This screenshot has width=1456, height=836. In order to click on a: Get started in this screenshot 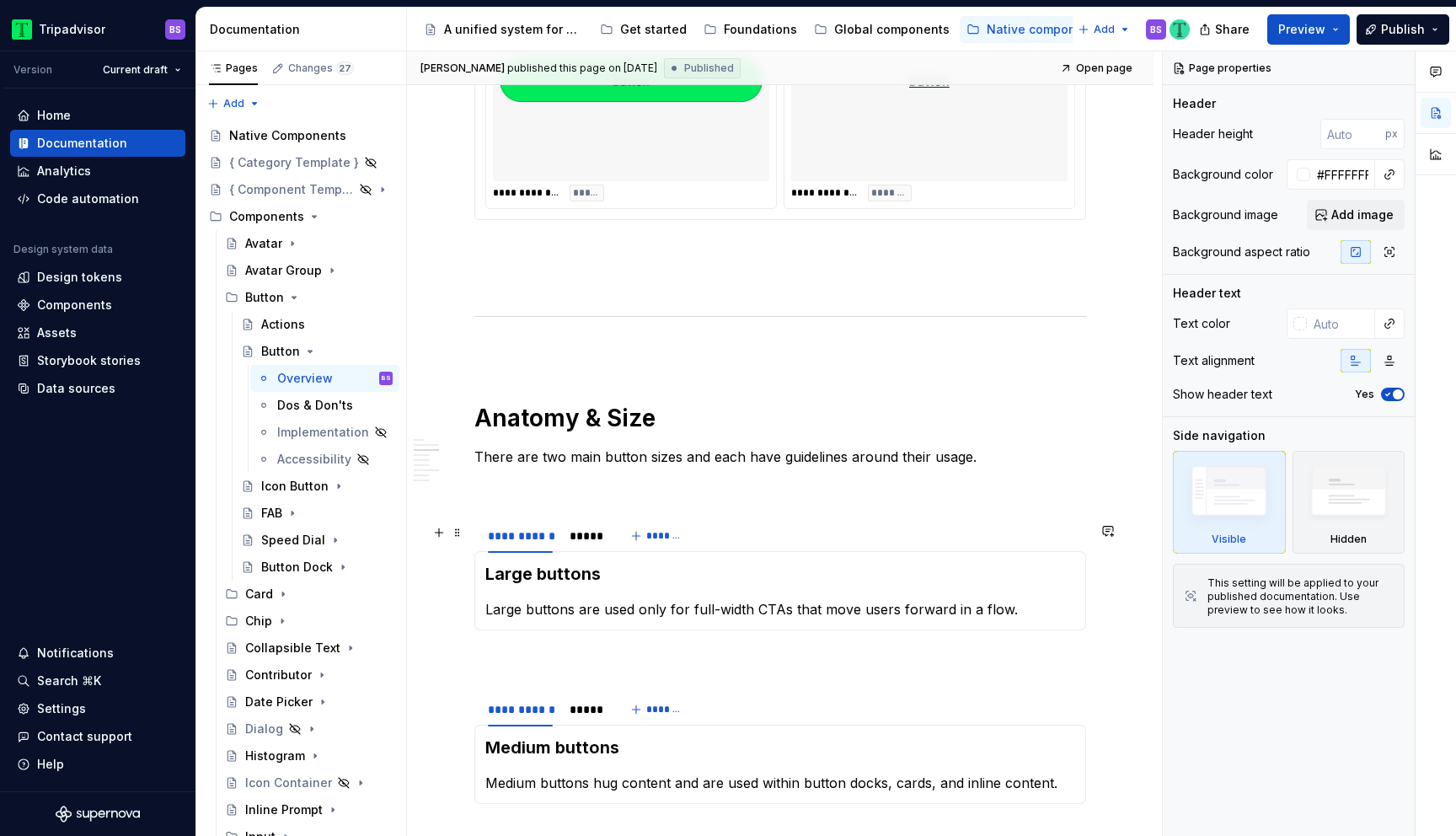, I will do `click(643, 29)`.